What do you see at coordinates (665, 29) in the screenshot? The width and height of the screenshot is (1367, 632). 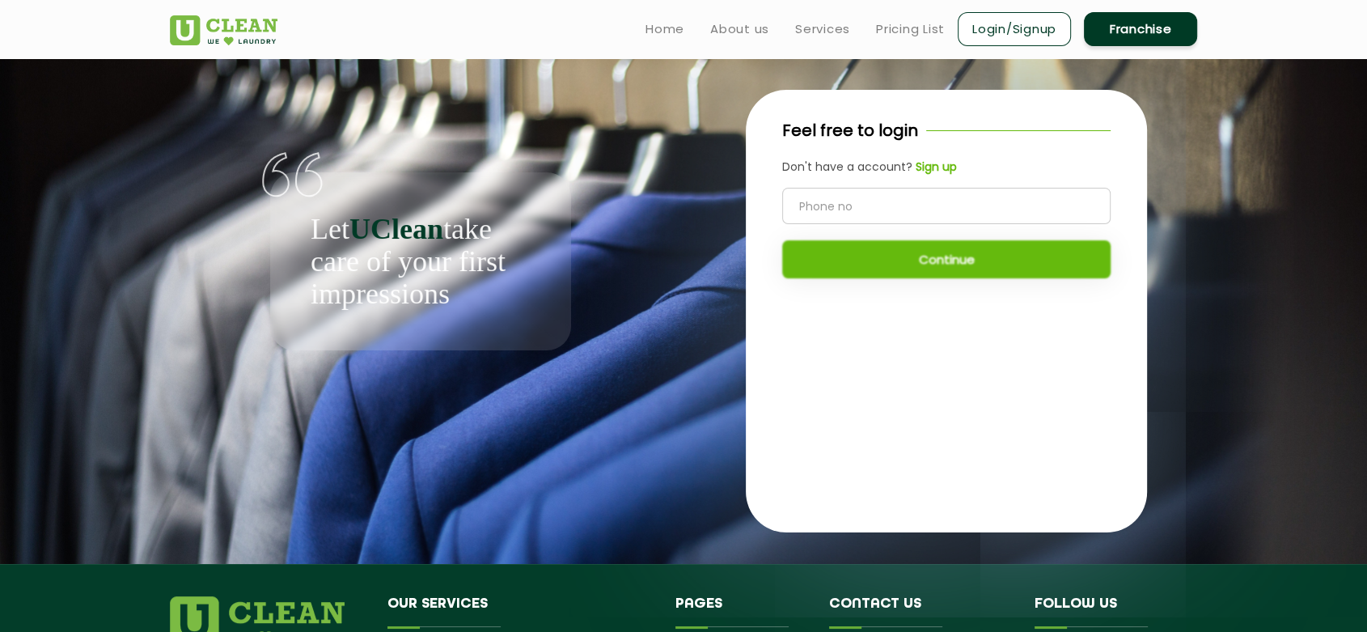 I see `a: Home` at bounding box center [665, 29].